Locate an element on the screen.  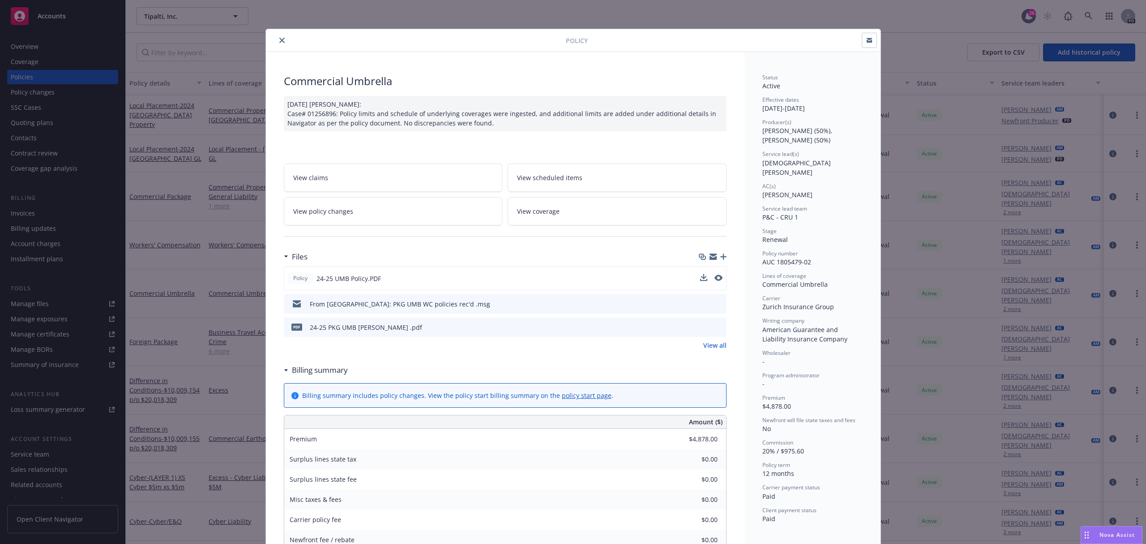
span: Wholesaler is located at coordinates (776, 352).